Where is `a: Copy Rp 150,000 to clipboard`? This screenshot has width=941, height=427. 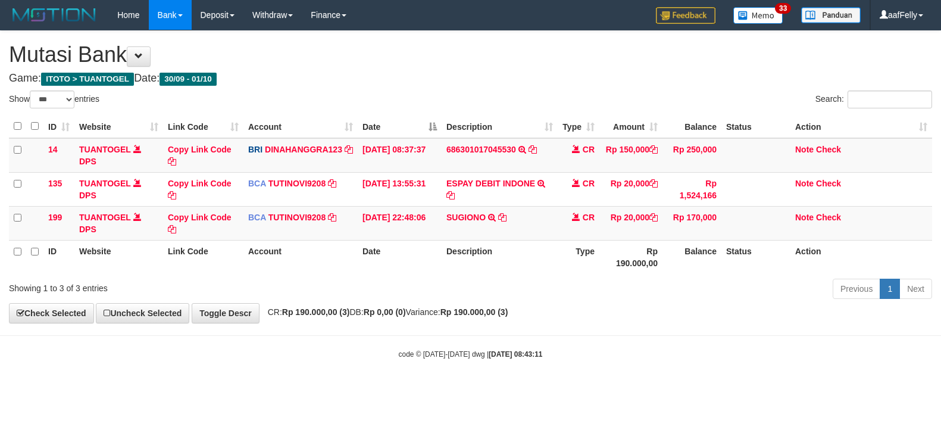 a: Copy Rp 150,000 to clipboard is located at coordinates (654, 149).